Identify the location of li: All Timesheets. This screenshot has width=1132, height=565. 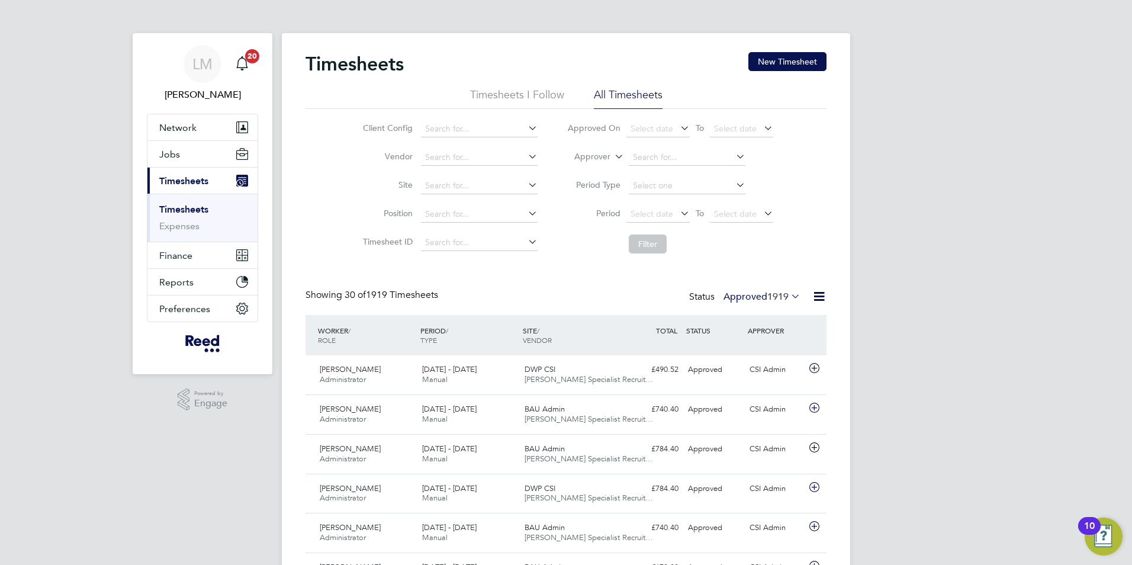
(628, 98).